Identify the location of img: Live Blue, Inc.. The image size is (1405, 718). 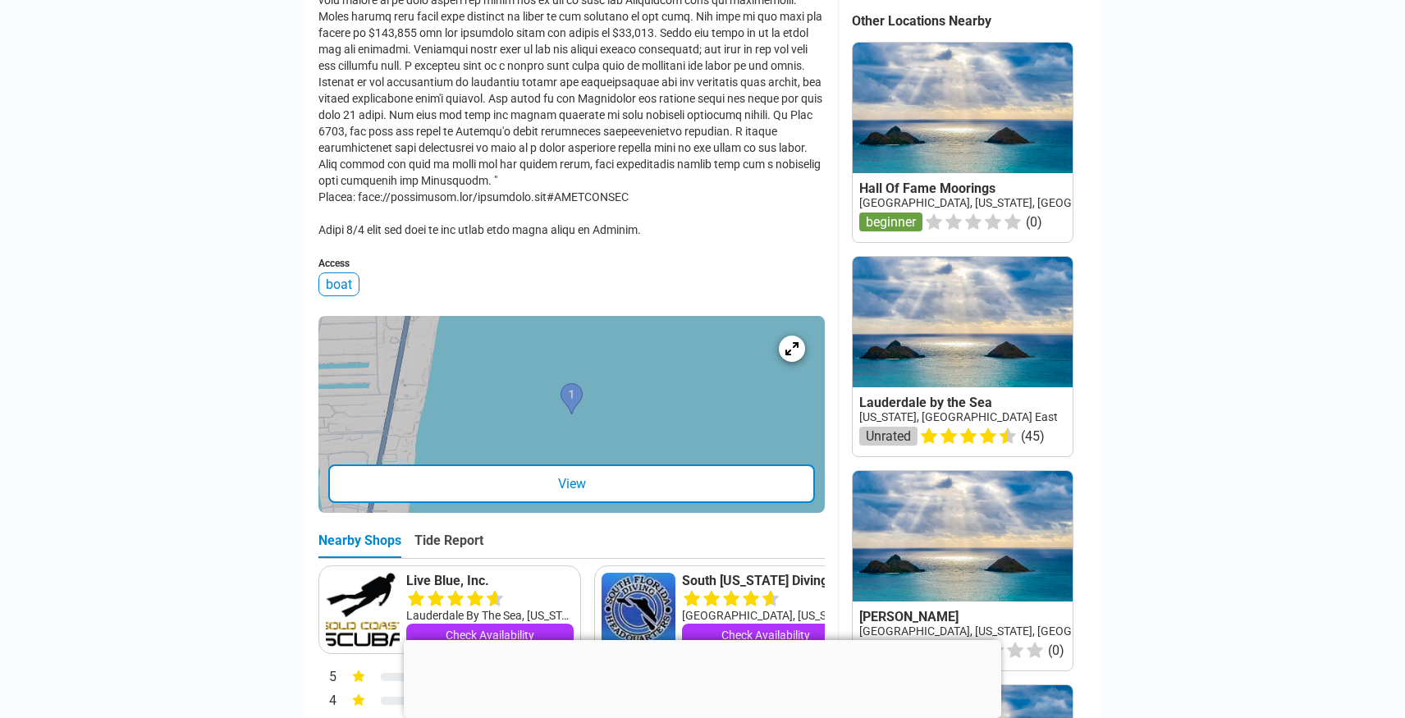
(363, 610).